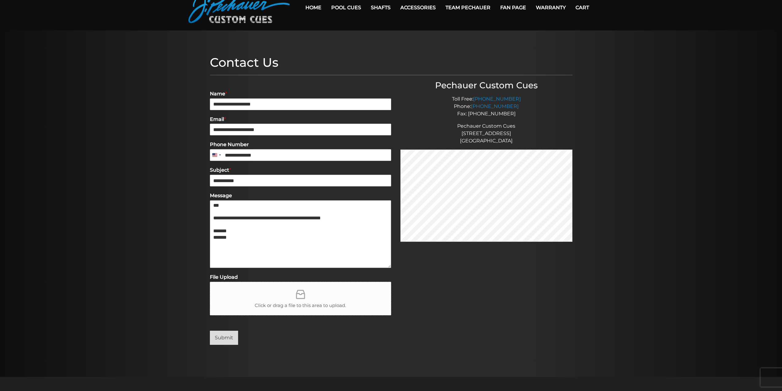 The image size is (782, 391). Describe the element at coordinates (486, 85) in the screenshot. I see `h3: Pechauer Custom Cues` at that location.